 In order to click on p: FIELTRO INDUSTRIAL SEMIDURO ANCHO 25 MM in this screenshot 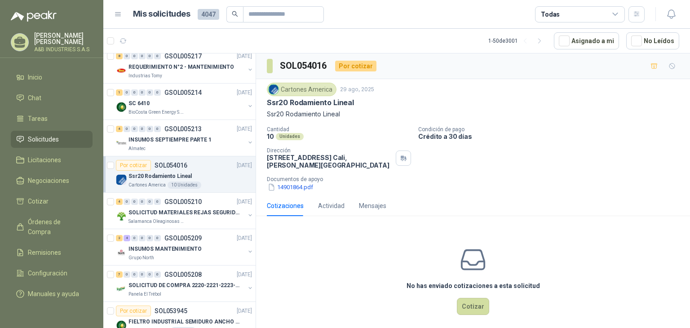, I will do `click(184, 322)`.